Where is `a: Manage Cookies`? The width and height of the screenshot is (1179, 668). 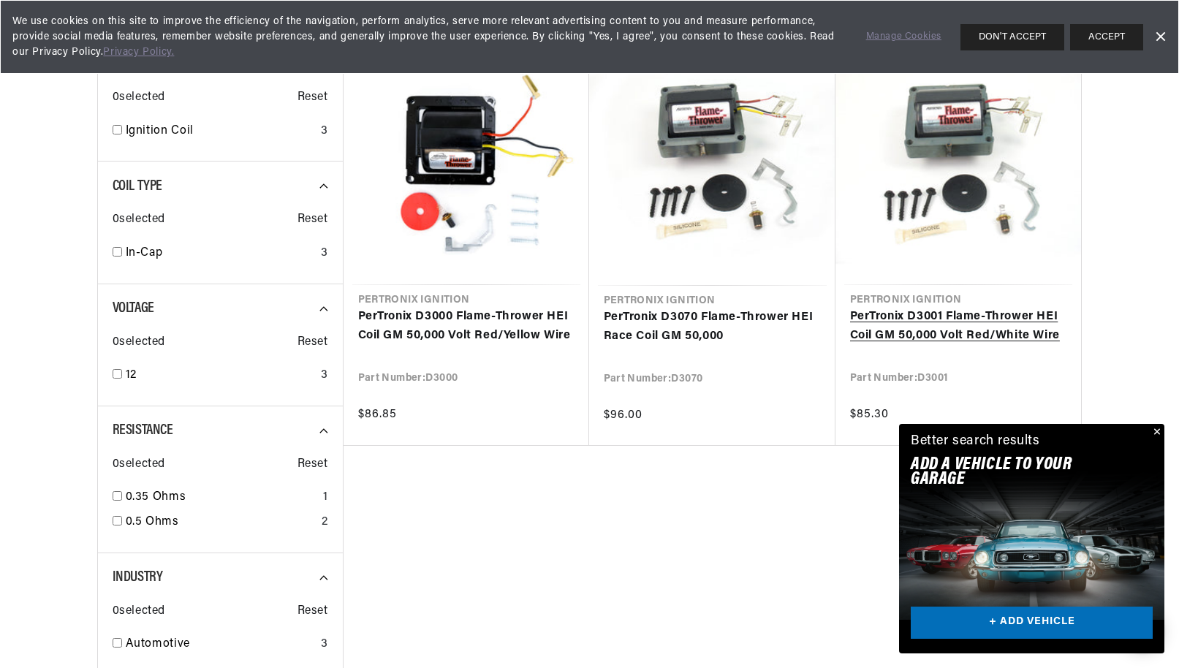 a: Manage Cookies is located at coordinates (904, 37).